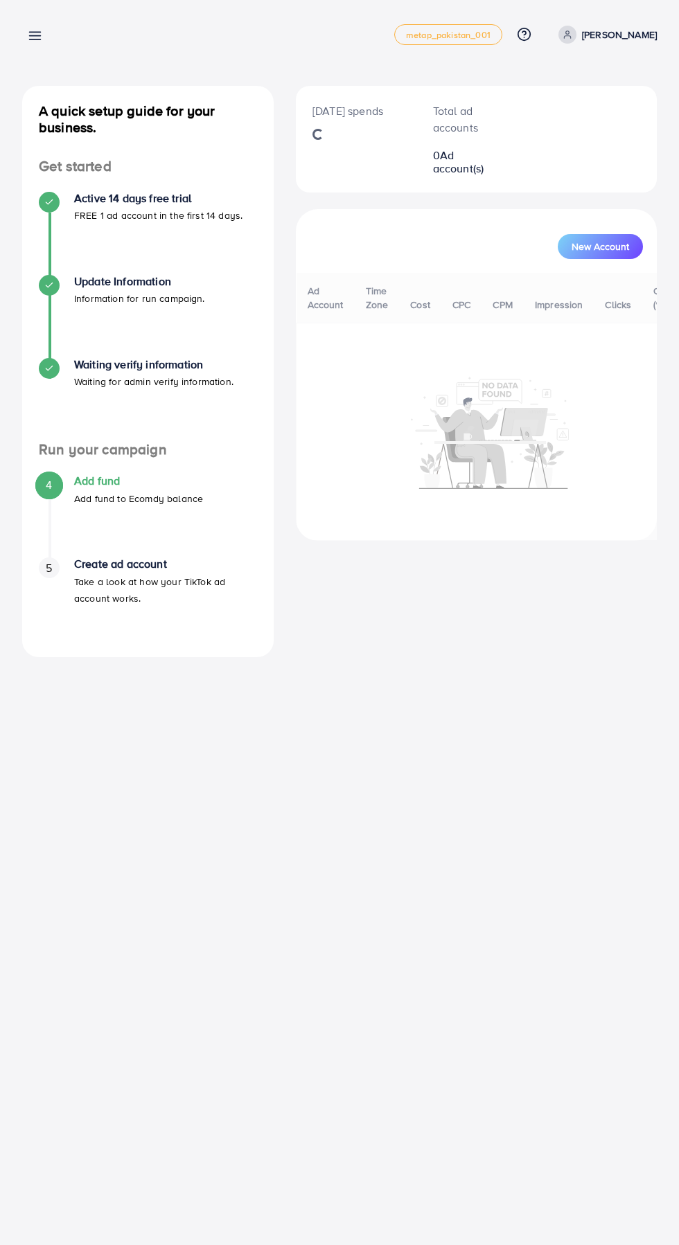  What do you see at coordinates (600, 246) in the screenshot?
I see `span: New Account` at bounding box center [600, 246].